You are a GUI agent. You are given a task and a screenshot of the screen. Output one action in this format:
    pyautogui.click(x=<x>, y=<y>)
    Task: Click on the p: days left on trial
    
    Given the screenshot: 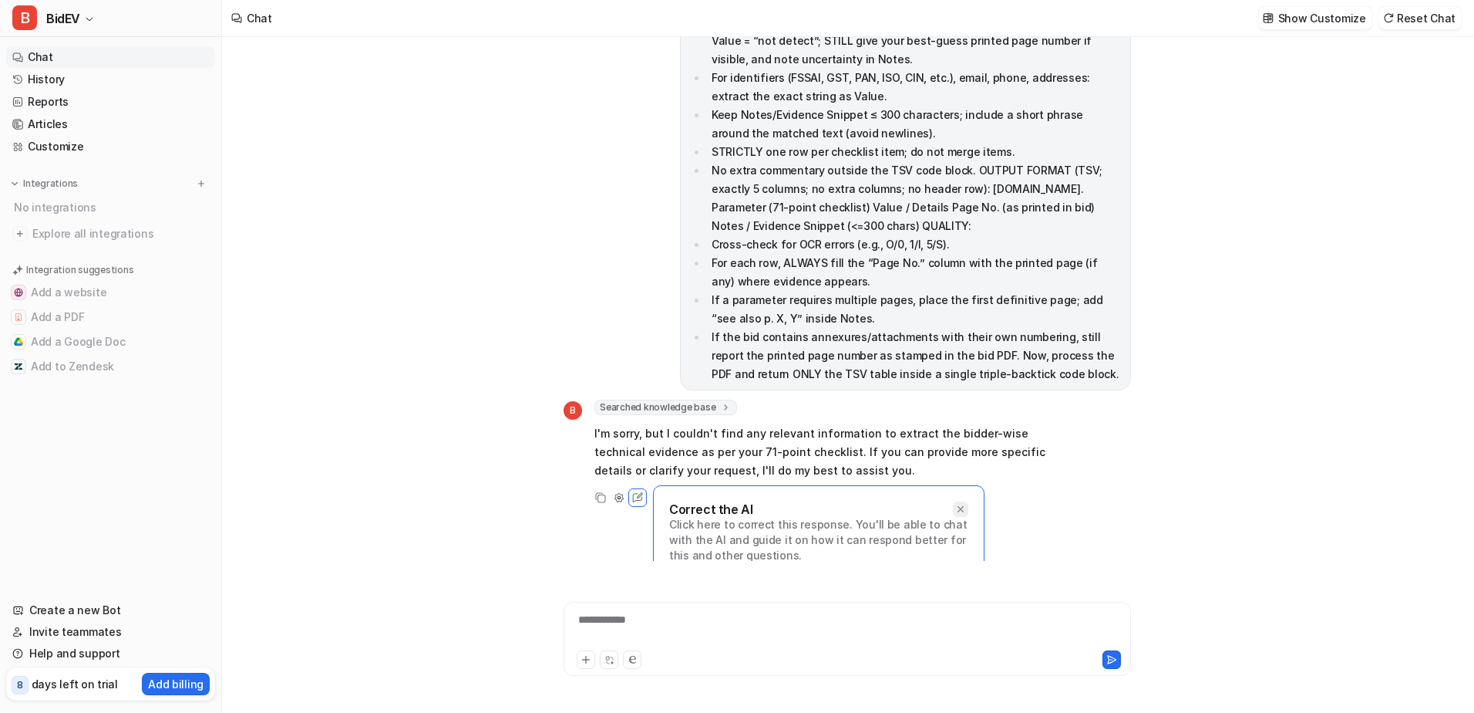 What is the action you would take?
    pyautogui.click(x=75, y=683)
    